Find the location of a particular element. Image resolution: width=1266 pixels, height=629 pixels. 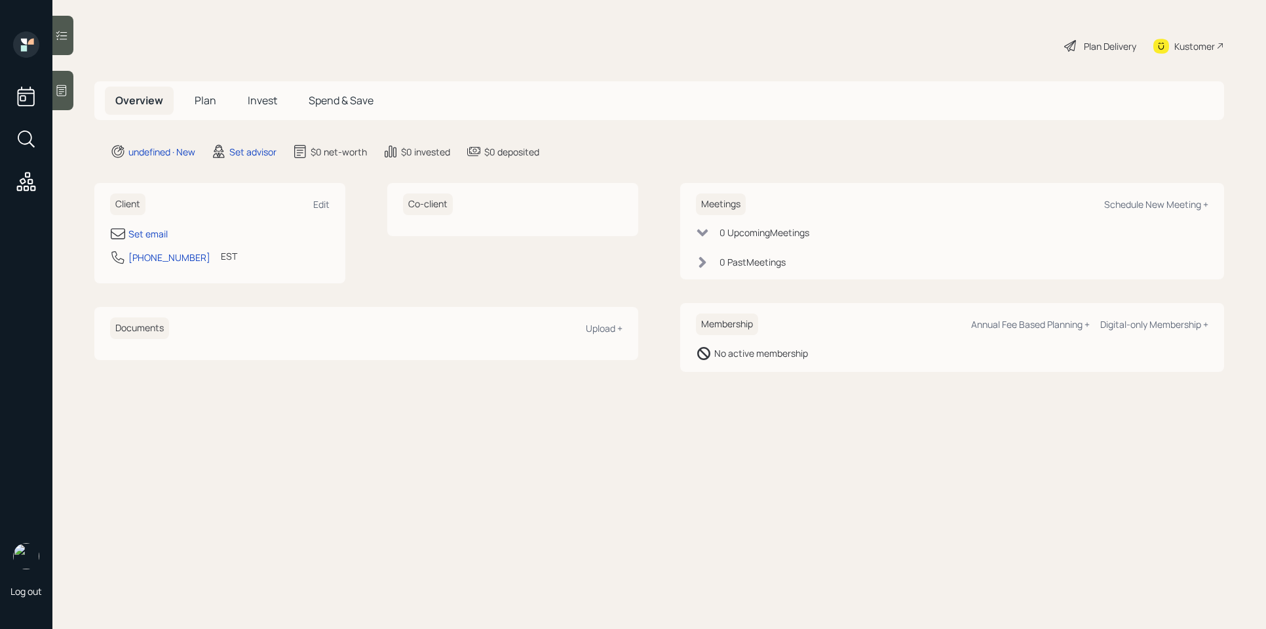

div: Set advisor is located at coordinates (253, 151).